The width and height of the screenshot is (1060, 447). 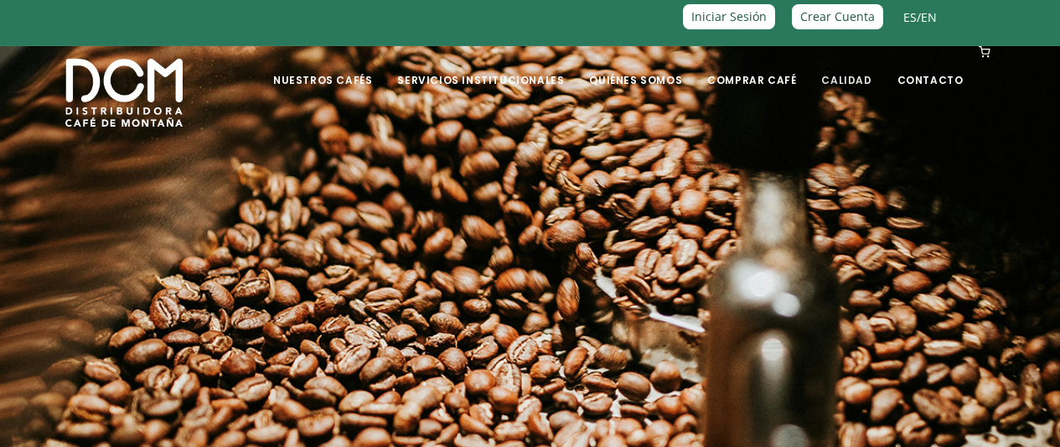 What do you see at coordinates (846, 67) in the screenshot?
I see `a: Calidad` at bounding box center [846, 67].